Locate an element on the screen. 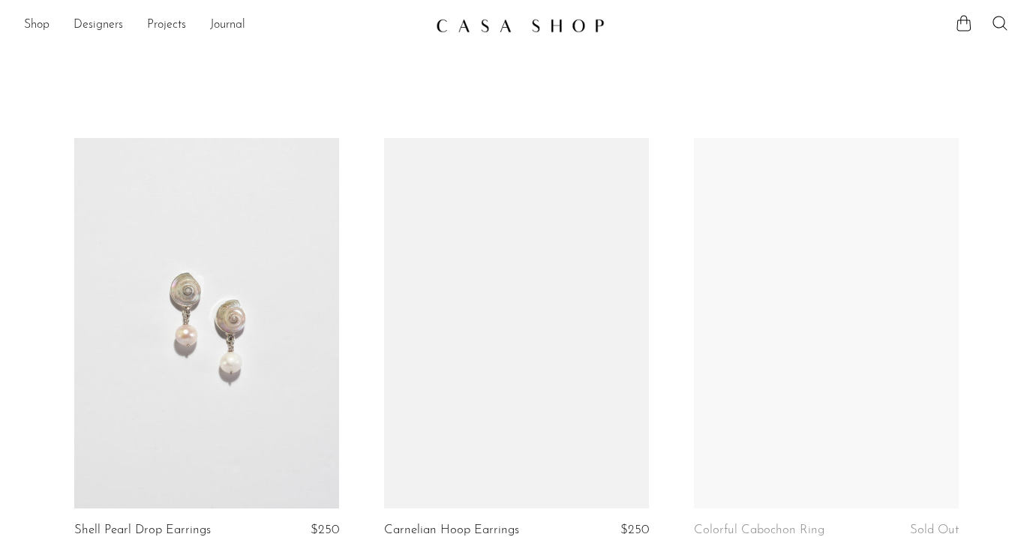 This screenshot has width=1033, height=537. ul: NEW HEADER MENU is located at coordinates (223, 25).